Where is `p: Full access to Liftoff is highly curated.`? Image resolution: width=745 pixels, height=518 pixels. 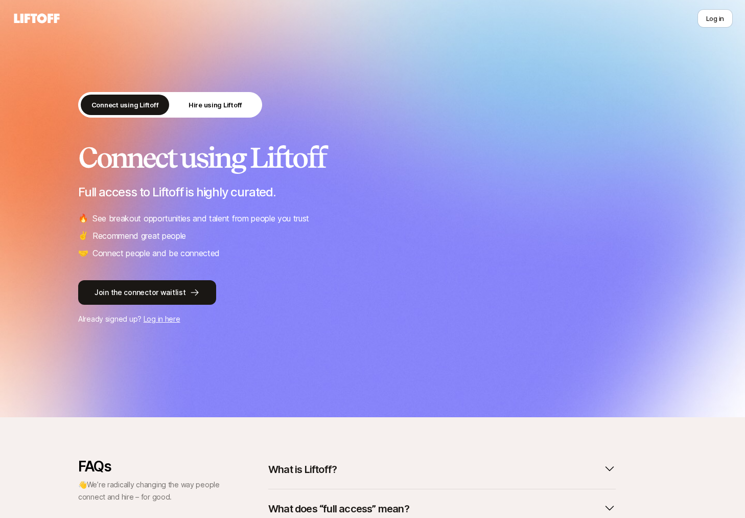
p: Full access to Liftoff is highly curated. is located at coordinates (373, 192).